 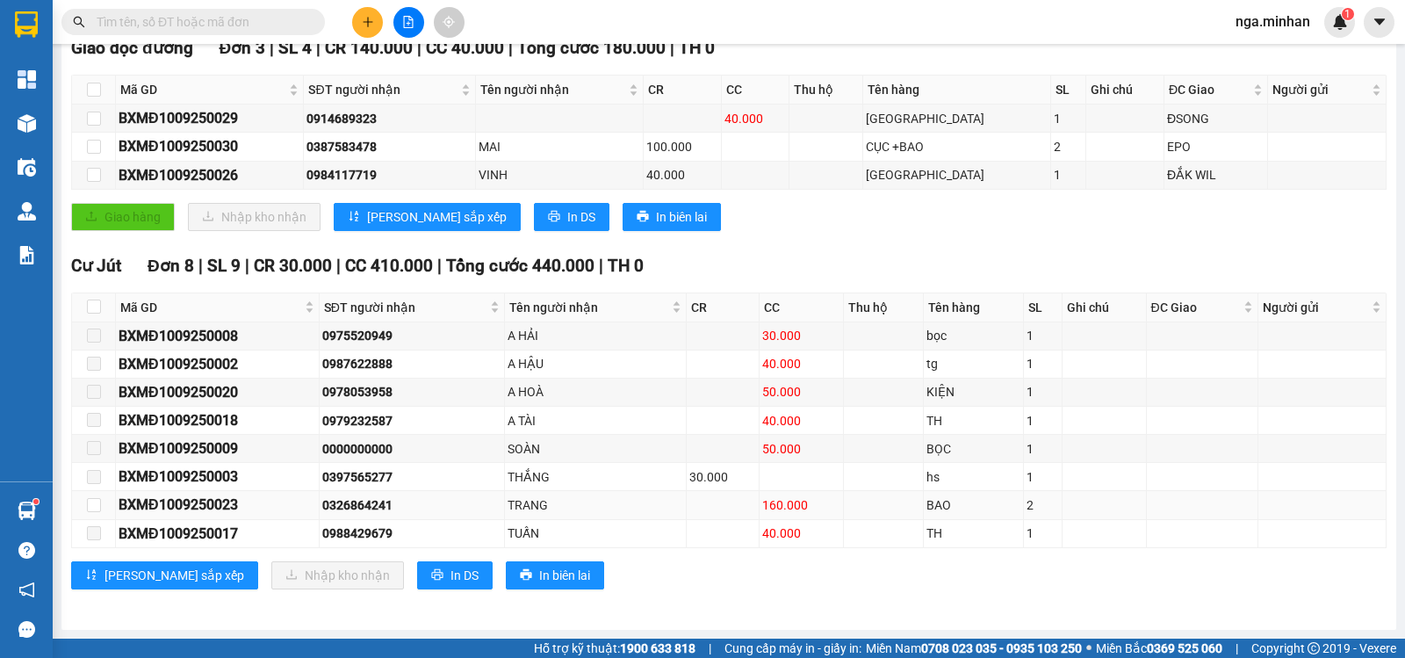 I want to click on div: EPO, so click(x=1215, y=147).